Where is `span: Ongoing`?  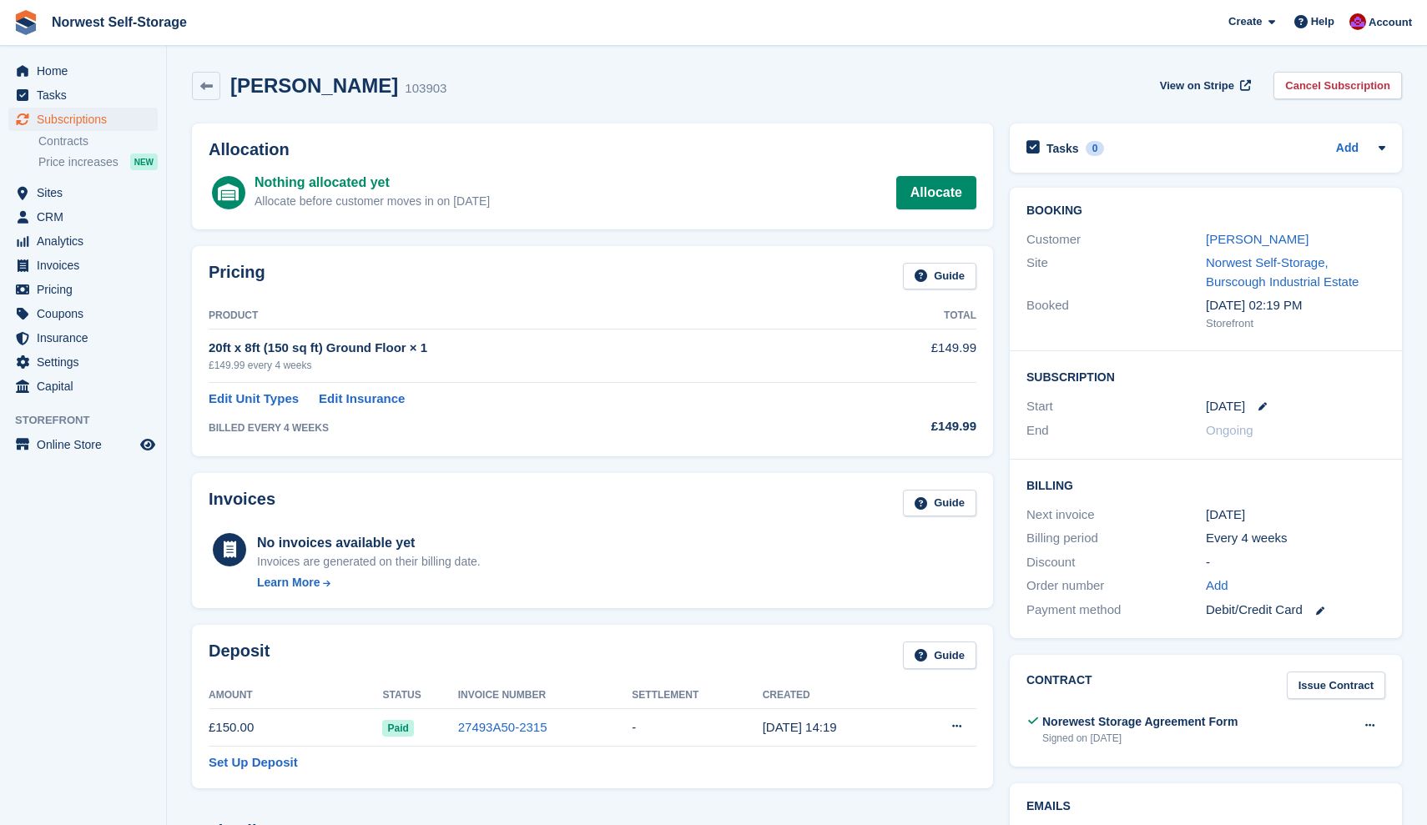
span: Ongoing is located at coordinates (1229, 430).